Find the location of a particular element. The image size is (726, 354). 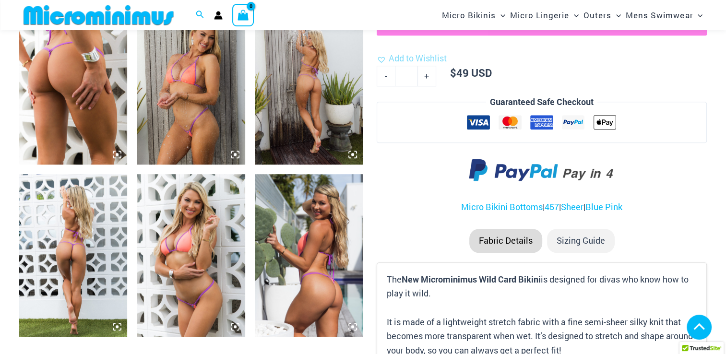

img: Wild Card Neon Bliss 312 Top 457 Micro 03 is located at coordinates (73, 255).